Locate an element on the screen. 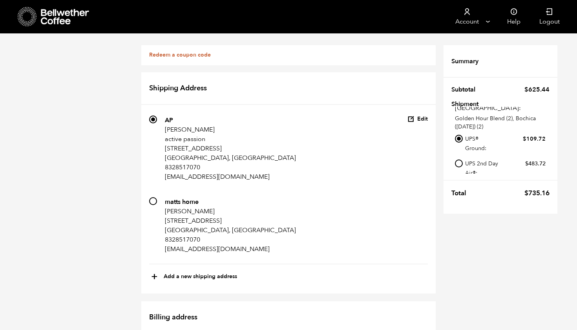  strong: matts home is located at coordinates (182, 202).